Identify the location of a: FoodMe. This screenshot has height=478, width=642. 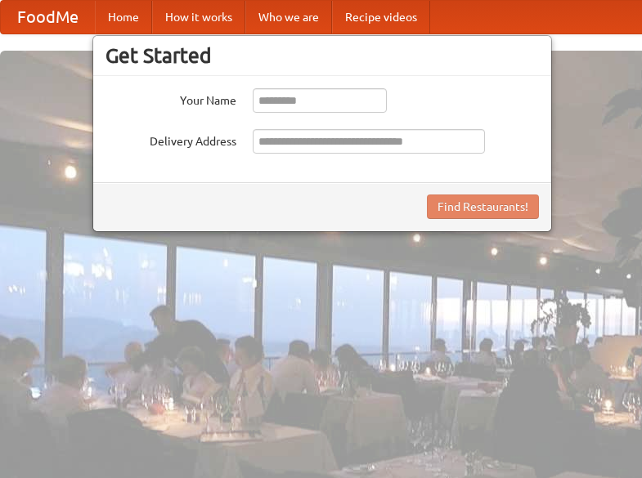
(47, 17).